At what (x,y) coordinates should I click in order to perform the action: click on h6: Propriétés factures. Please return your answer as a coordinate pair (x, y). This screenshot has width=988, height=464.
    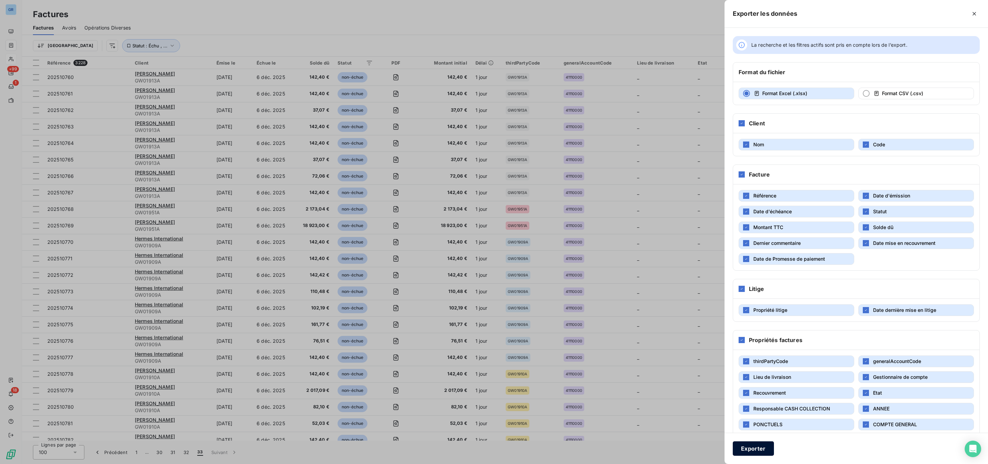
    Looking at the image, I should click on (776, 340).